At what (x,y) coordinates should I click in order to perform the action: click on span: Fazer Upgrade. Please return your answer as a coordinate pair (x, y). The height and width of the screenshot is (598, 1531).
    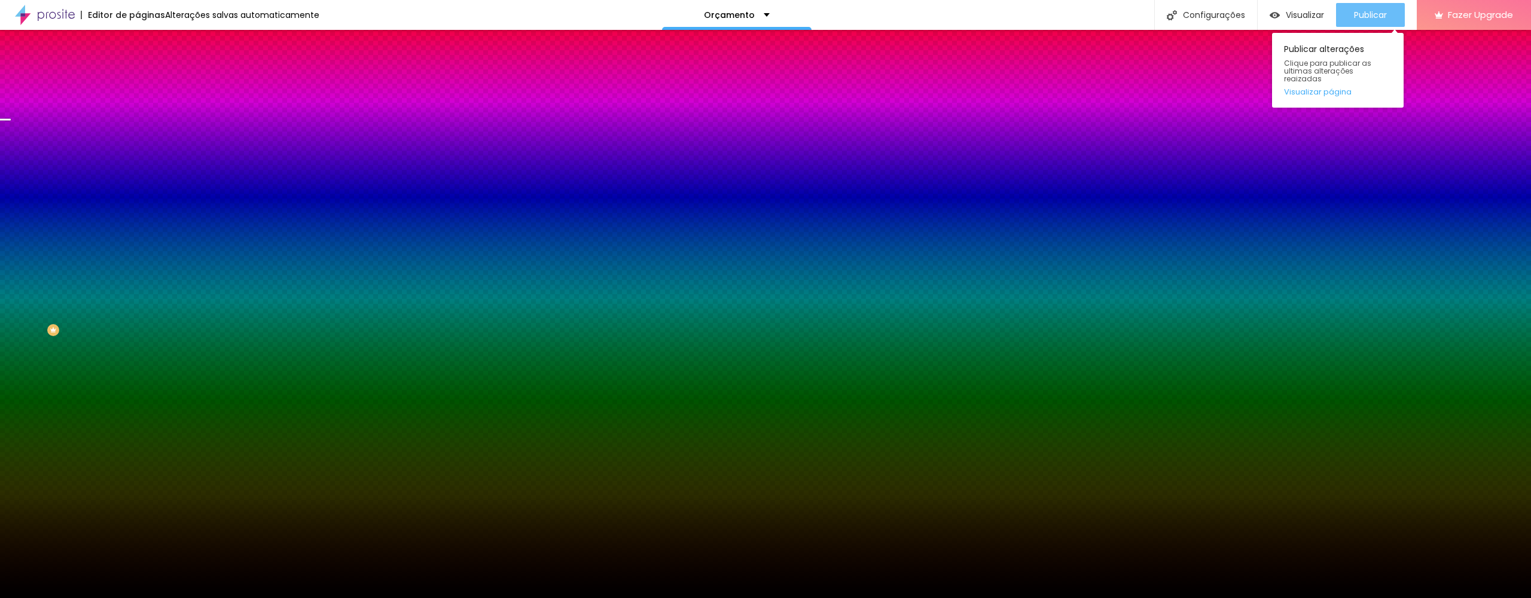
    Looking at the image, I should click on (1480, 14).